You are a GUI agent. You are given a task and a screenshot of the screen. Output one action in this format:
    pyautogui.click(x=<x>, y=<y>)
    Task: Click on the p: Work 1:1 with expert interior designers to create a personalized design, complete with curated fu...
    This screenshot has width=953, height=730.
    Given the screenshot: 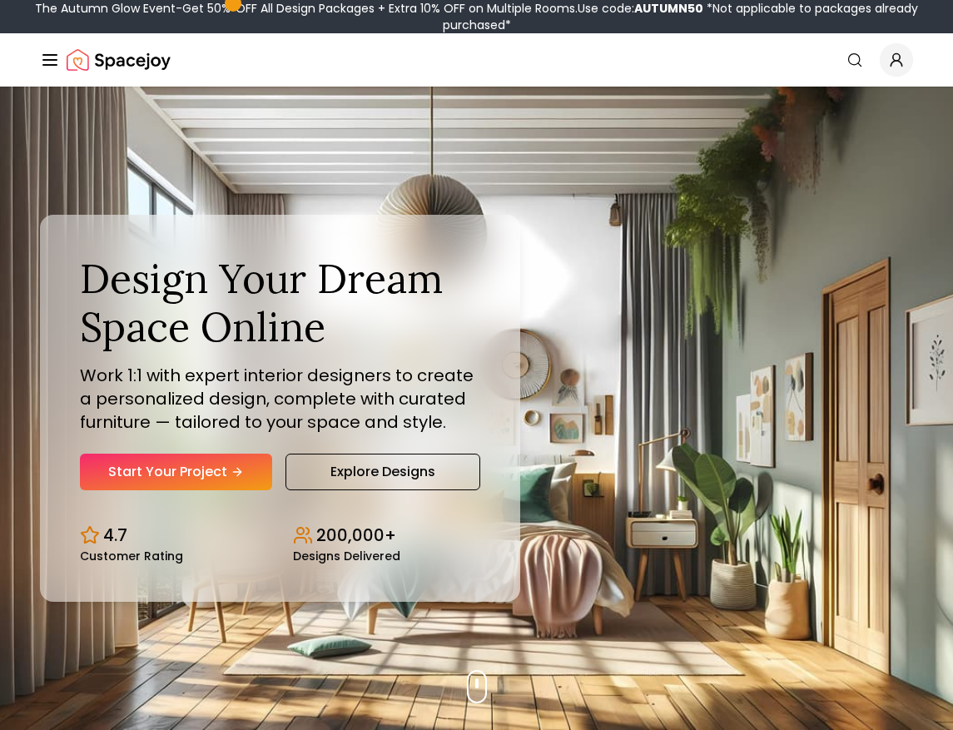 What is the action you would take?
    pyautogui.click(x=280, y=398)
    